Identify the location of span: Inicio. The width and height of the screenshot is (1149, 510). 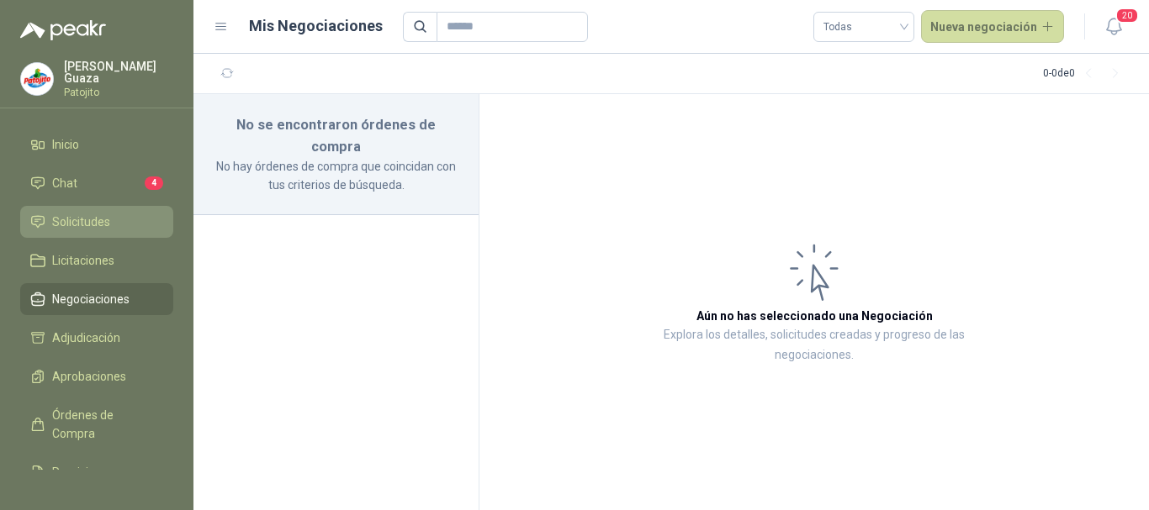
(66, 145).